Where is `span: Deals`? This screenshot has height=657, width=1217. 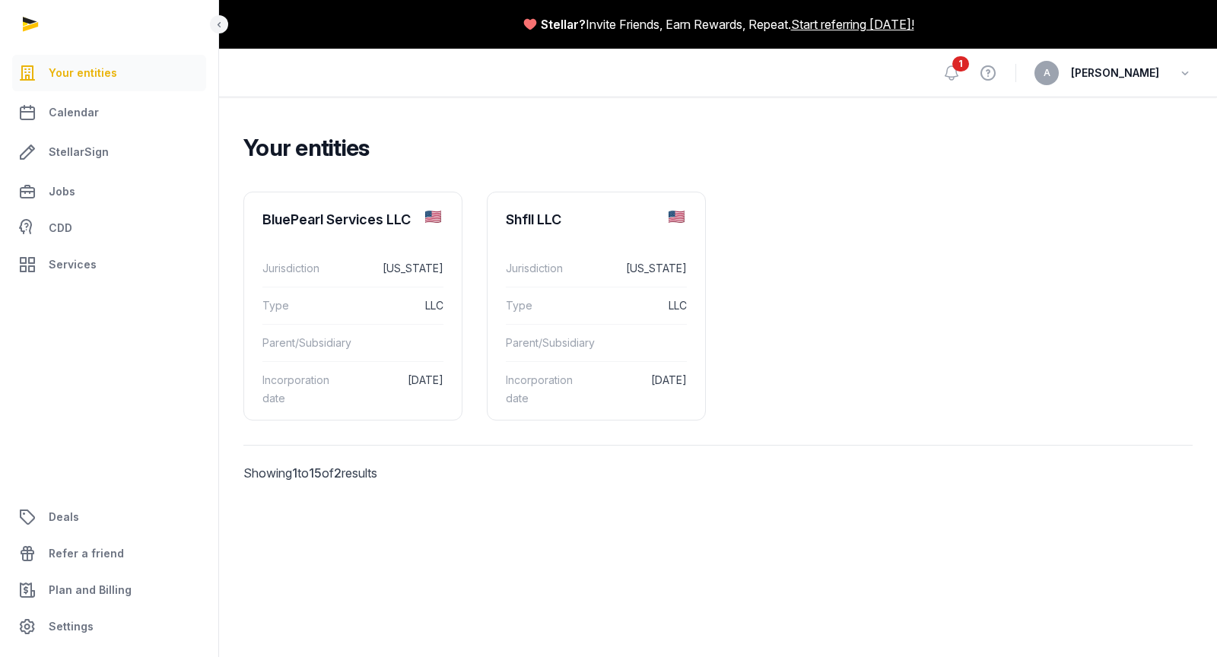 span: Deals is located at coordinates (64, 517).